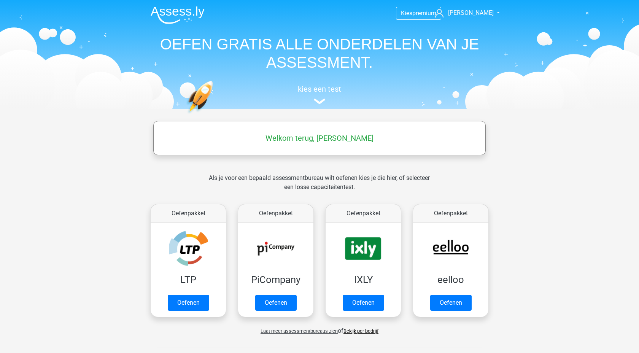  Describe the element at coordinates (319, 328) in the screenshot. I see `div: of` at that location.